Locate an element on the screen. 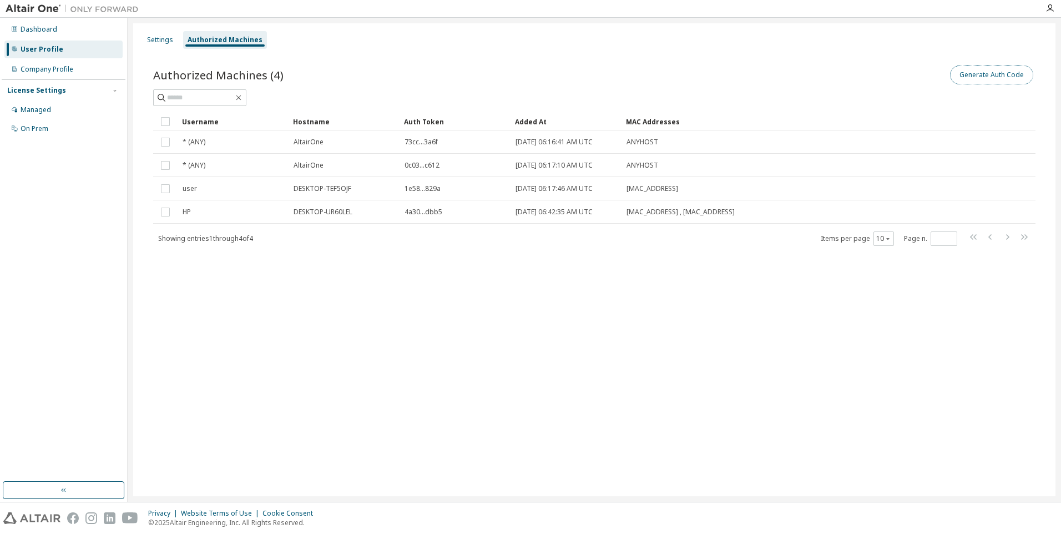 The image size is (1061, 534). div: Added At is located at coordinates (566, 121).